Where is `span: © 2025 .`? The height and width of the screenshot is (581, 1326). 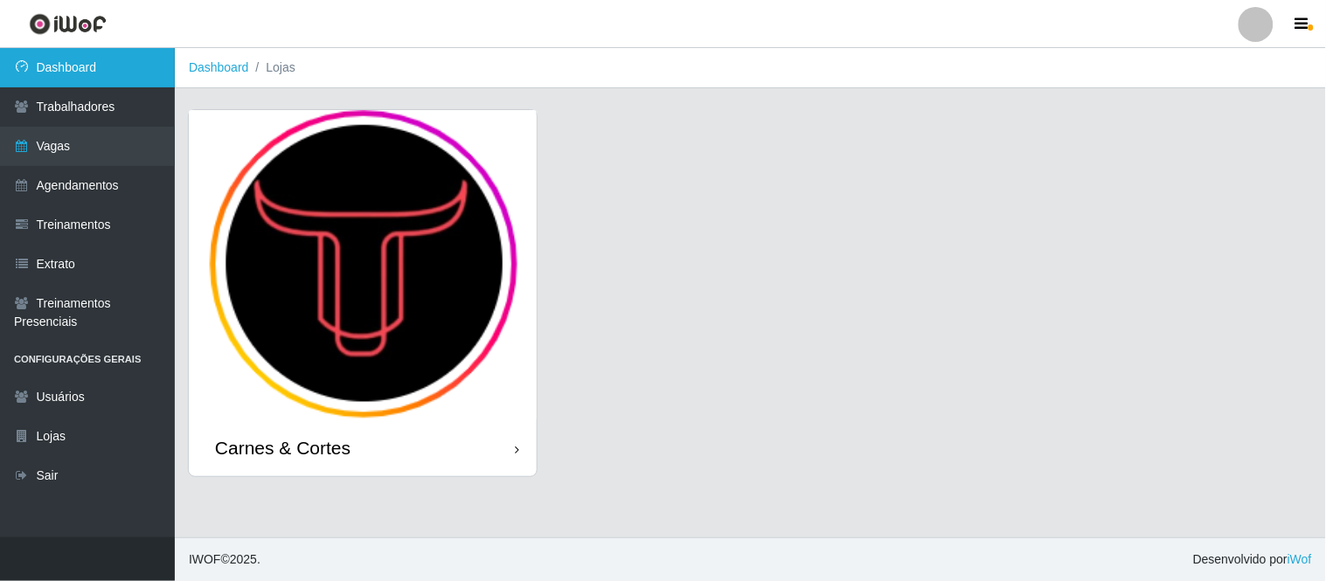
span: © 2025 . is located at coordinates (225, 559).